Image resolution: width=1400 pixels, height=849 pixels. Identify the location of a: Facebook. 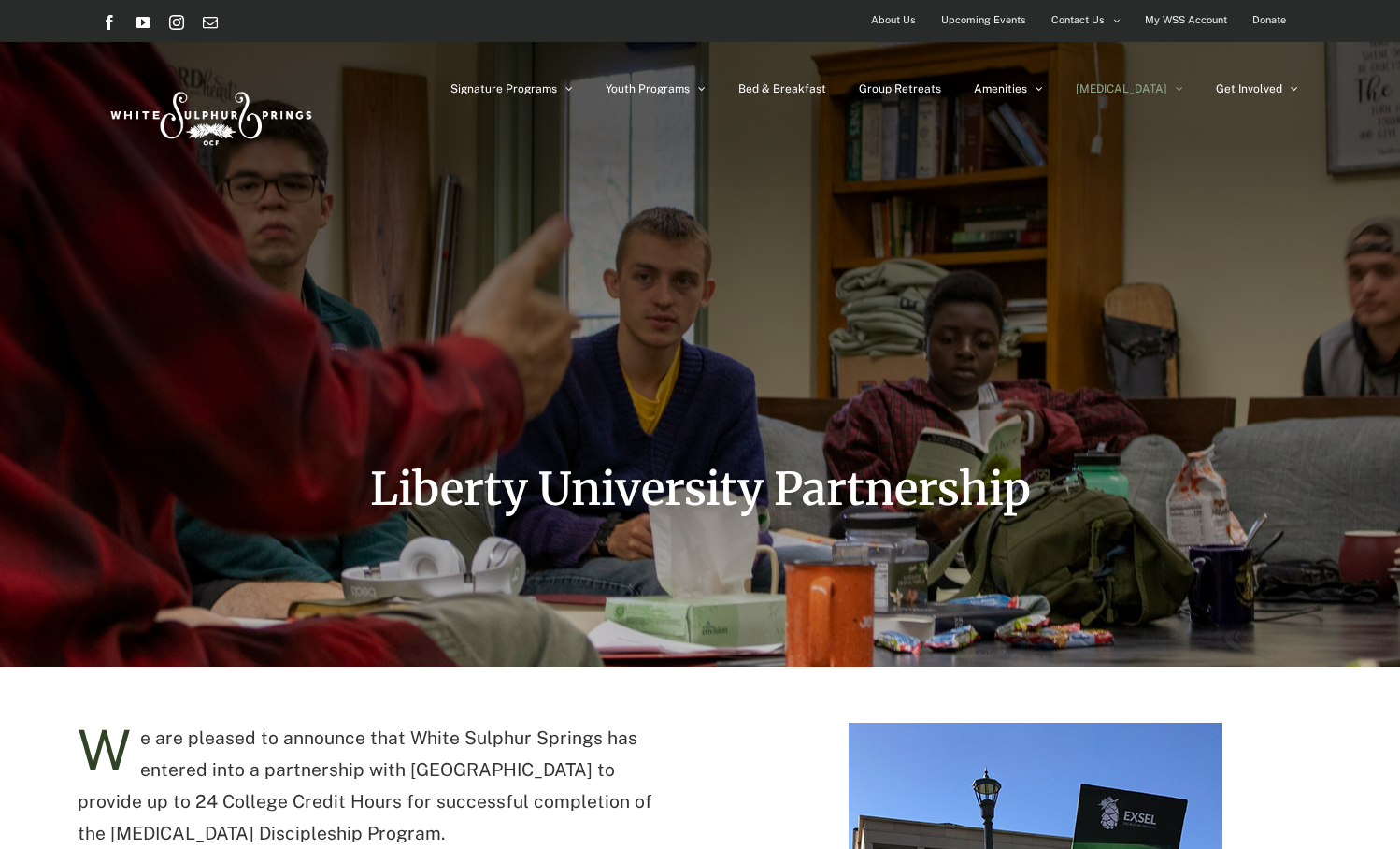
(109, 22).